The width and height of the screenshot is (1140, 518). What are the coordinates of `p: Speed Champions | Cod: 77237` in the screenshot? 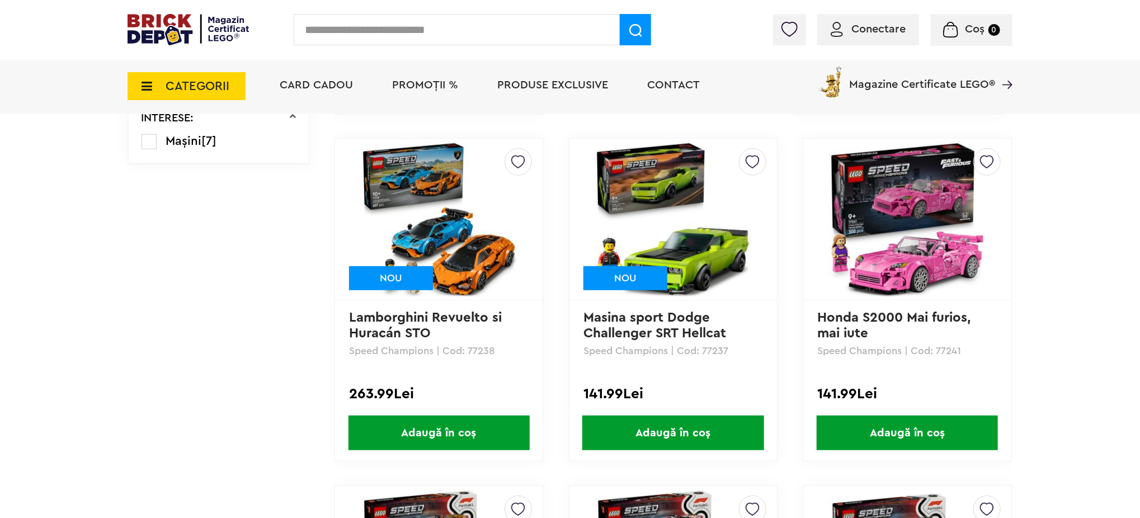 It's located at (673, 351).